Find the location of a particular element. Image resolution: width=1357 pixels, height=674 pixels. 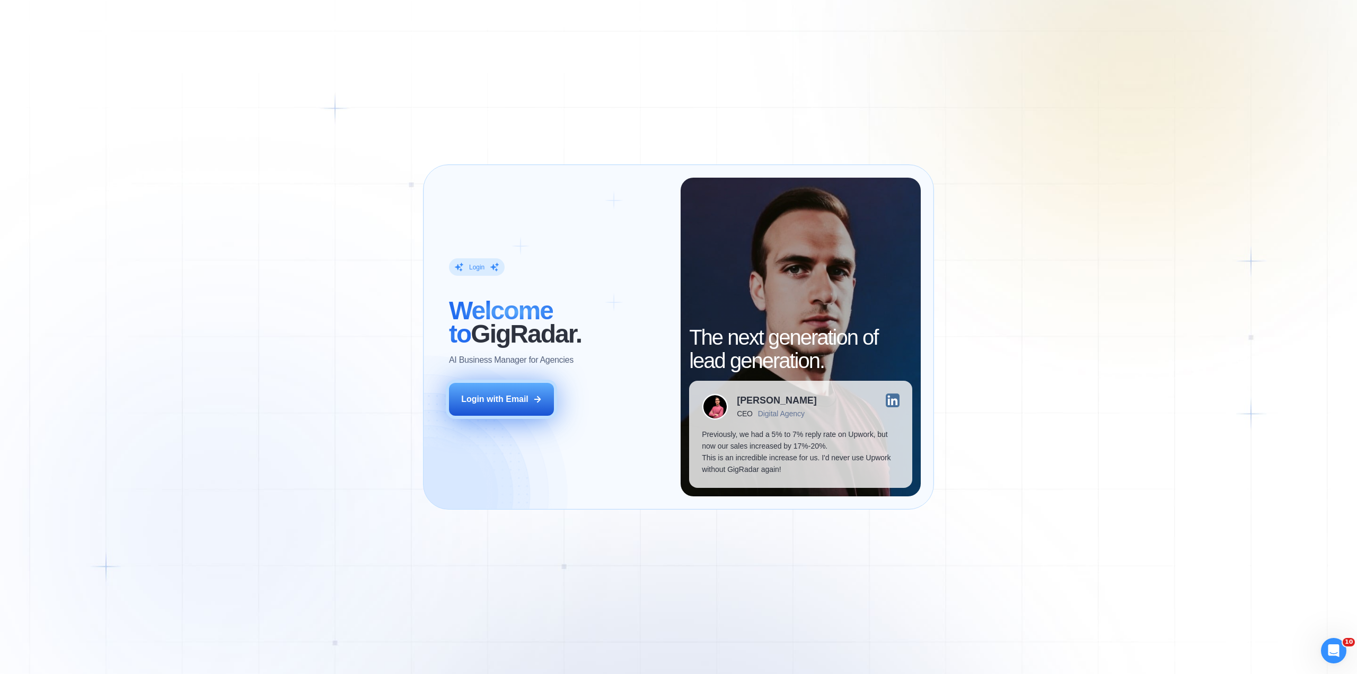

span: 10 is located at coordinates (1348, 642).